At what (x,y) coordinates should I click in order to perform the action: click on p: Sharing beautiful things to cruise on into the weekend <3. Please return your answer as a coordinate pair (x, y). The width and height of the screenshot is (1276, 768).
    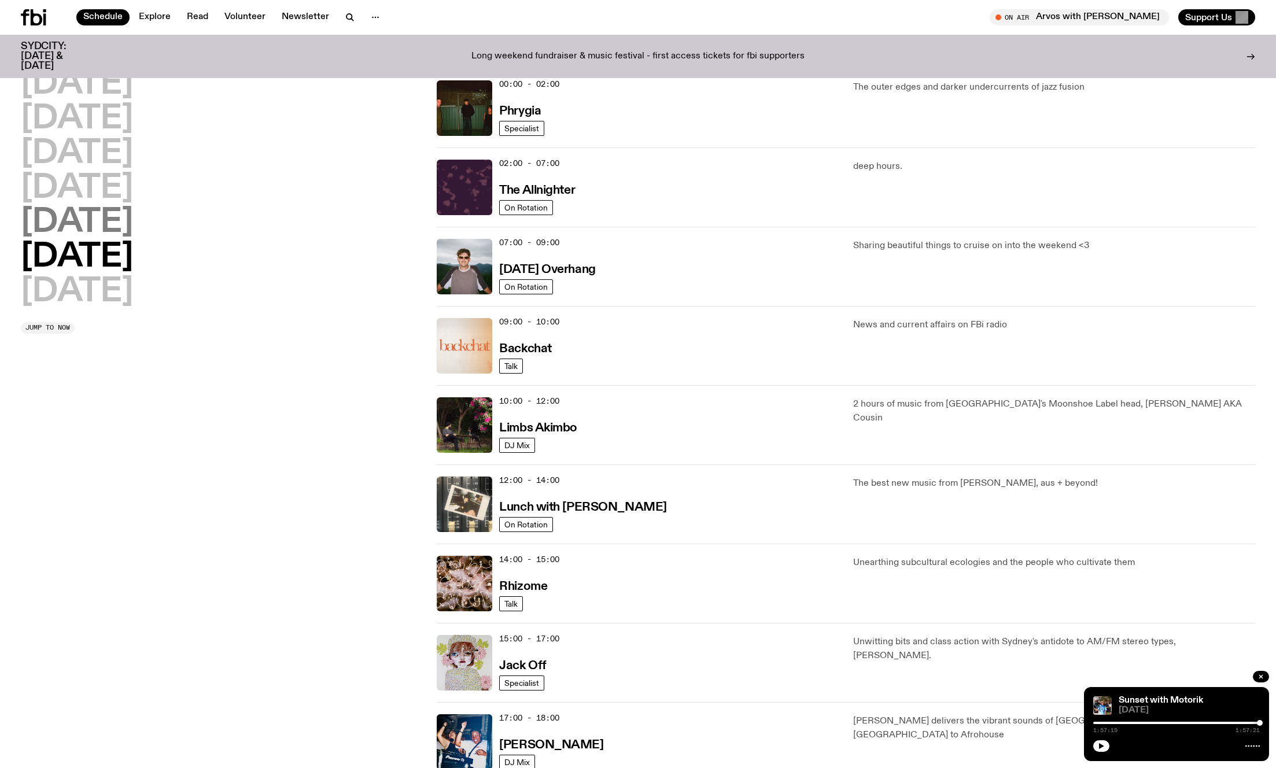
    Looking at the image, I should click on (1054, 246).